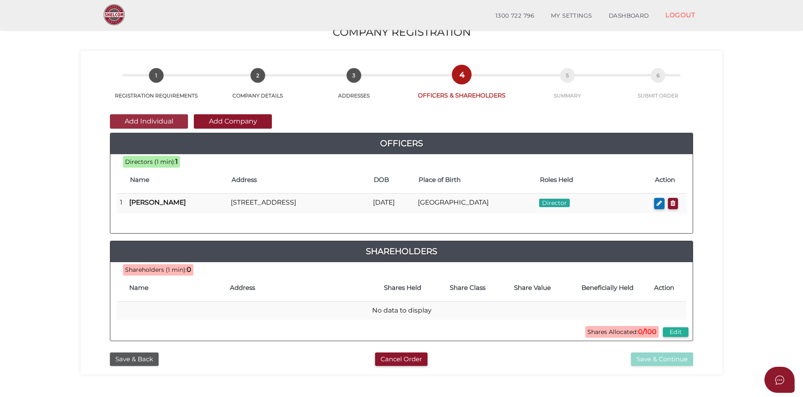 The height and width of the screenshot is (397, 803). Describe the element at coordinates (622, 332) in the screenshot. I see `span: Shares Allocated:` at that location.